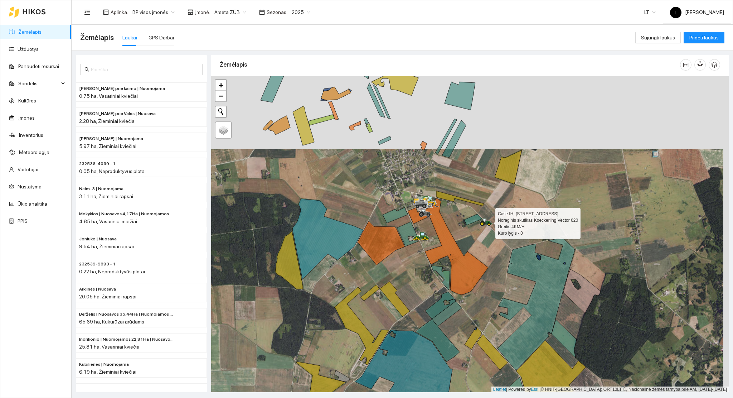  Describe the element at coordinates (30, 32) in the screenshot. I see `a: Žemėlapis` at that location.